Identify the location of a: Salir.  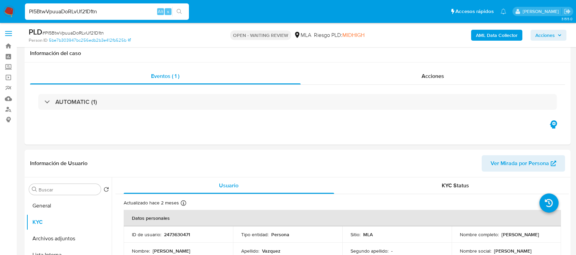
(567, 11).